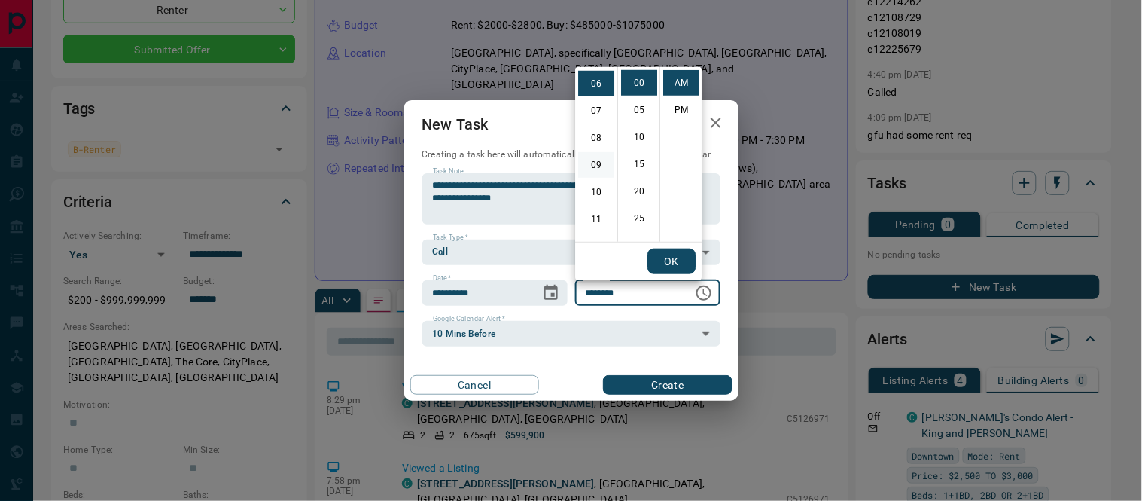 Image resolution: width=1142 pixels, height=501 pixels. What do you see at coordinates (638, 154) in the screenshot?
I see `ul: Select minutes` at bounding box center [638, 154].